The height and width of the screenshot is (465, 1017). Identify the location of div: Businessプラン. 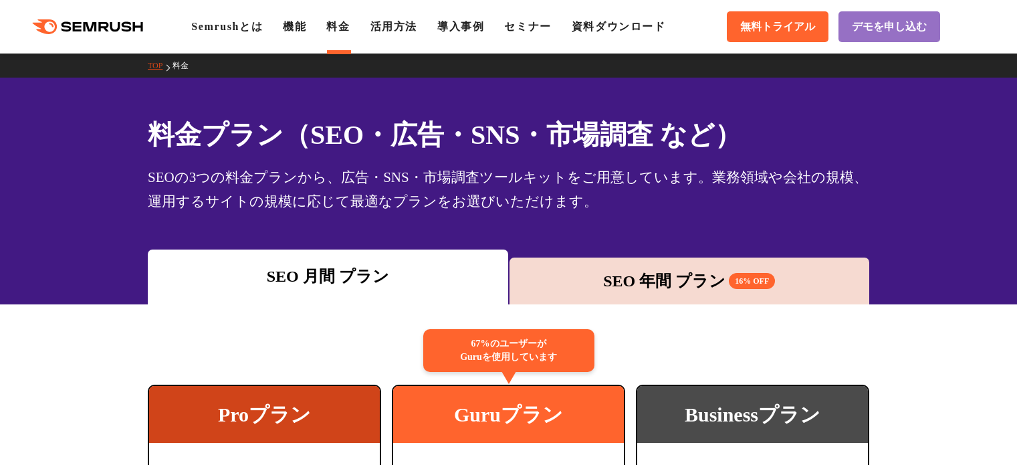
(752, 414).